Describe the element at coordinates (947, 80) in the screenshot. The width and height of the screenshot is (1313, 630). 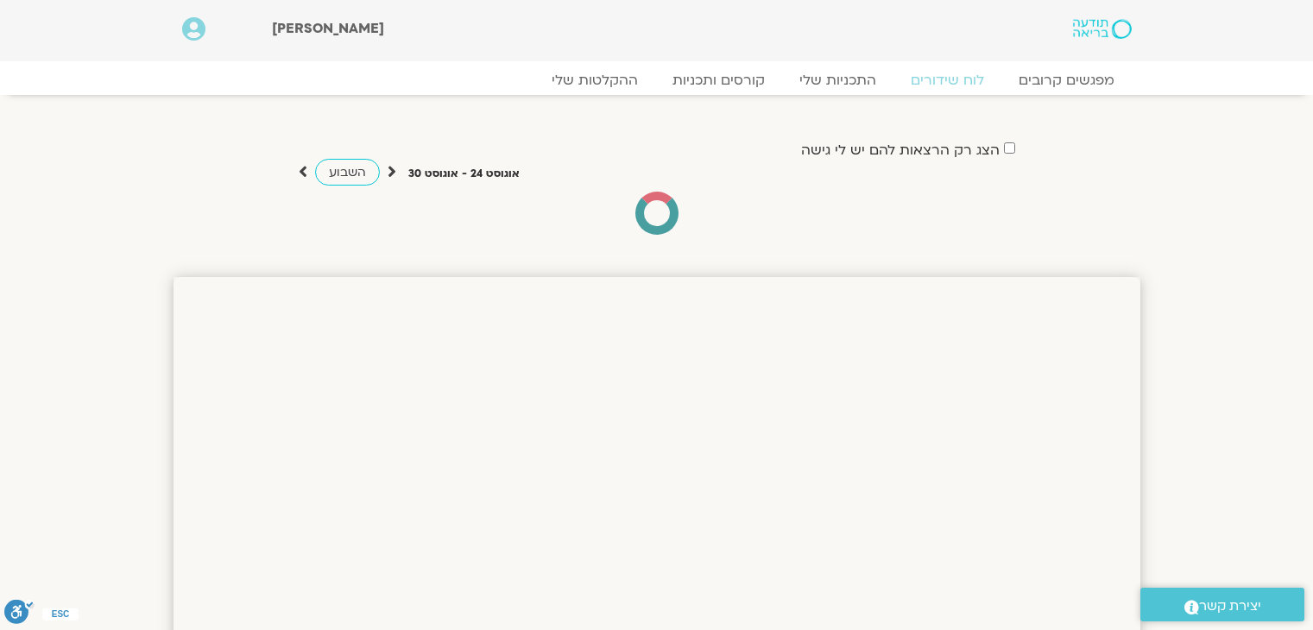
I see `a: לוח שידורים` at that location.